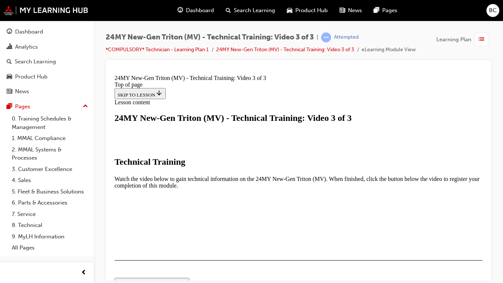 This screenshot has height=283, width=503. What do you see at coordinates (50, 248) in the screenshot?
I see `a: All Pages` at bounding box center [50, 248].